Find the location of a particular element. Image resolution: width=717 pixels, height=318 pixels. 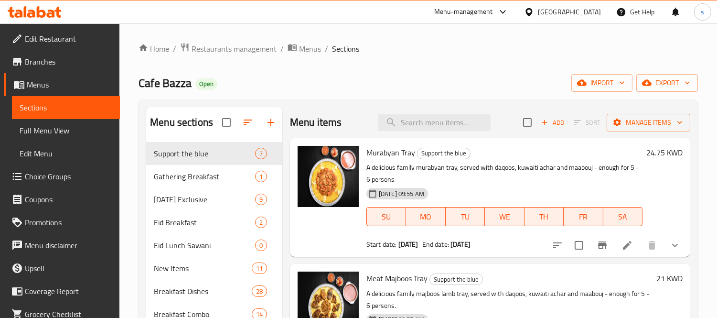

nav: breadcrumb is located at coordinates (418, 49).